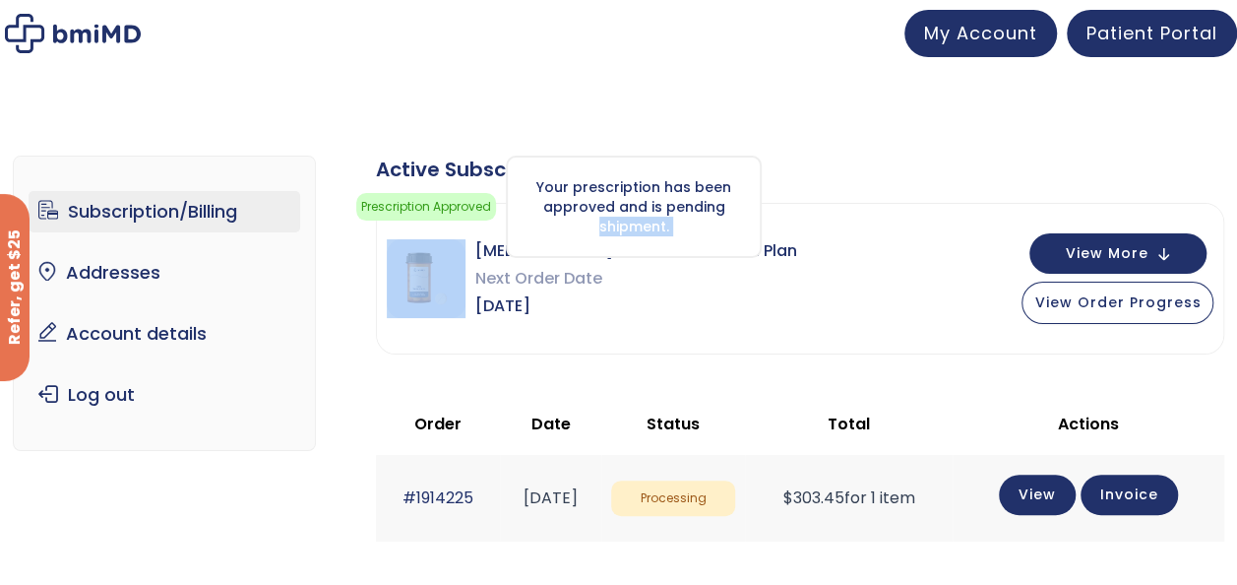 This screenshot has width=1237, height=585. I want to click on span: Actions, so click(1089, 423).